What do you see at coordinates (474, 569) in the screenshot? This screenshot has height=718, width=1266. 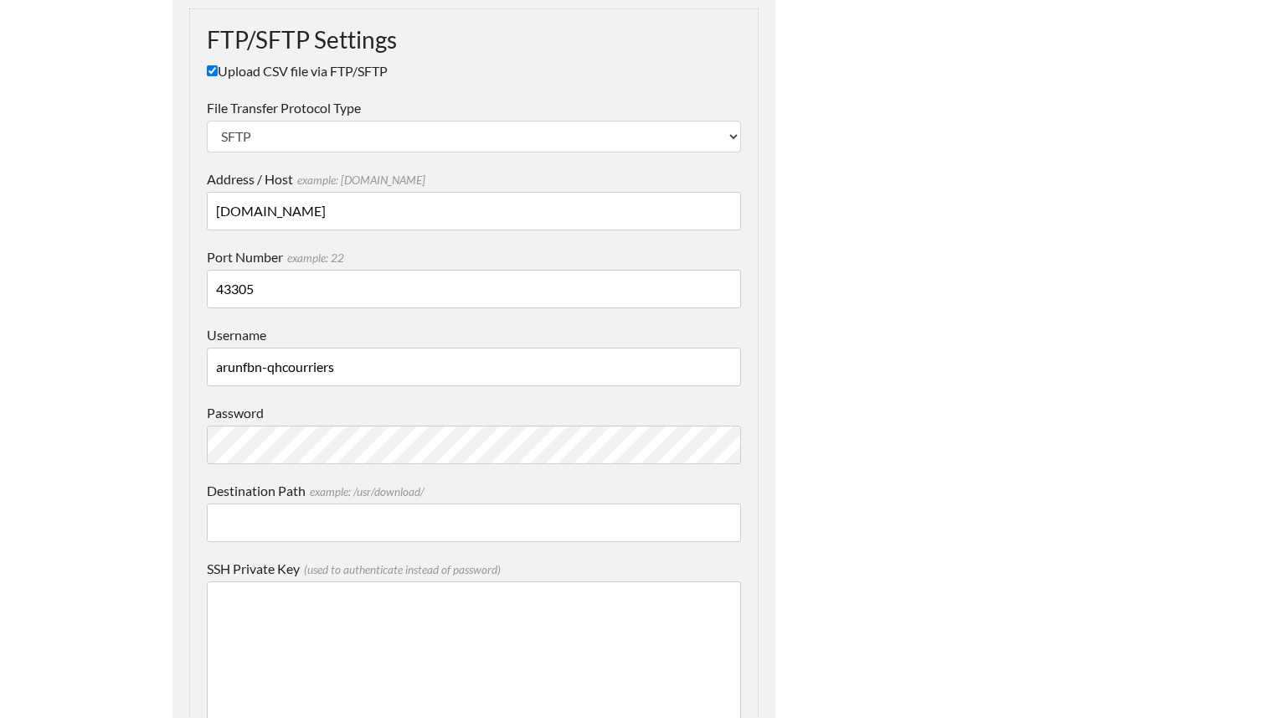 I see `label: SSH Private Key` at bounding box center [474, 569].